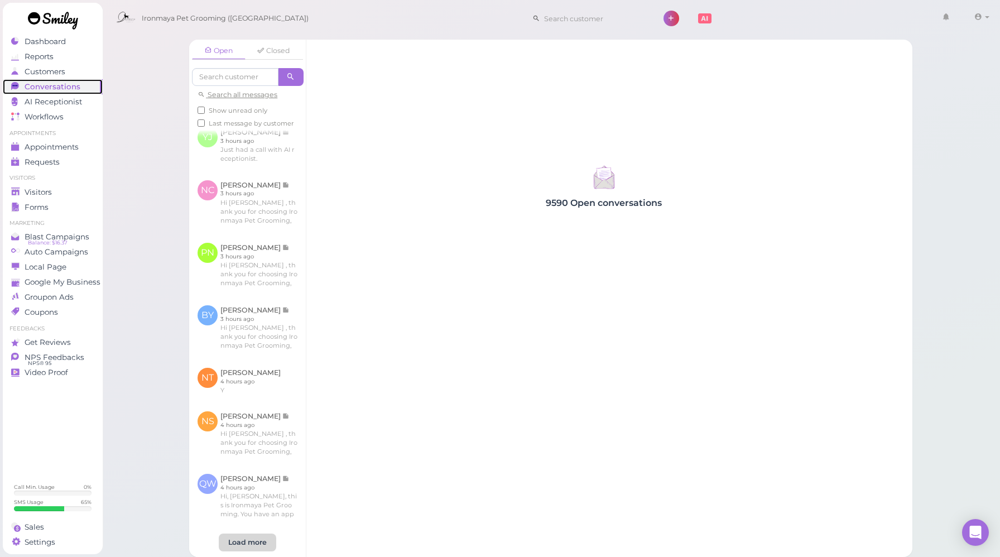 The width and height of the screenshot is (1000, 557). I want to click on a: Coupons, so click(52, 312).